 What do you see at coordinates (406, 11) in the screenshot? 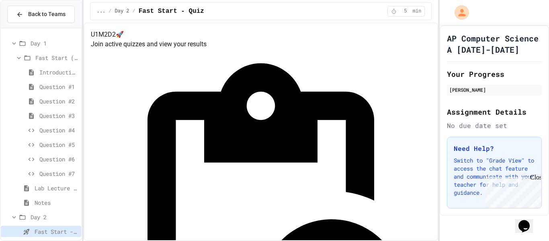
I see `span: 5` at bounding box center [406, 11].